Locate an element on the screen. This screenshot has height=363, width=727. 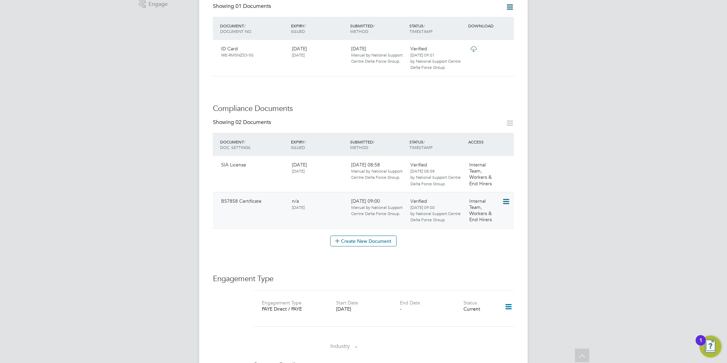
label: Start Date is located at coordinates (347, 303).